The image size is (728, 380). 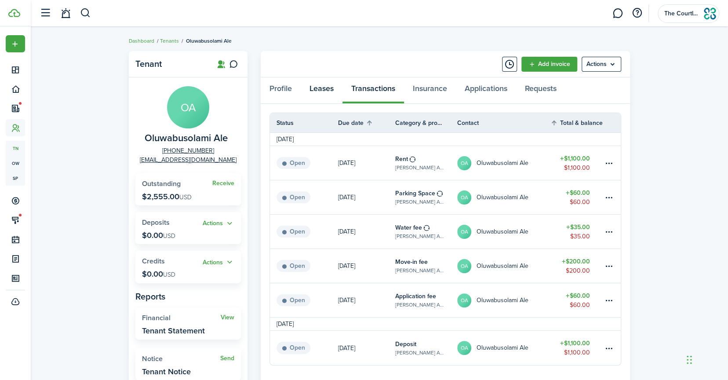 What do you see at coordinates (426, 123) in the screenshot?
I see `th: Category & property` at bounding box center [426, 123].